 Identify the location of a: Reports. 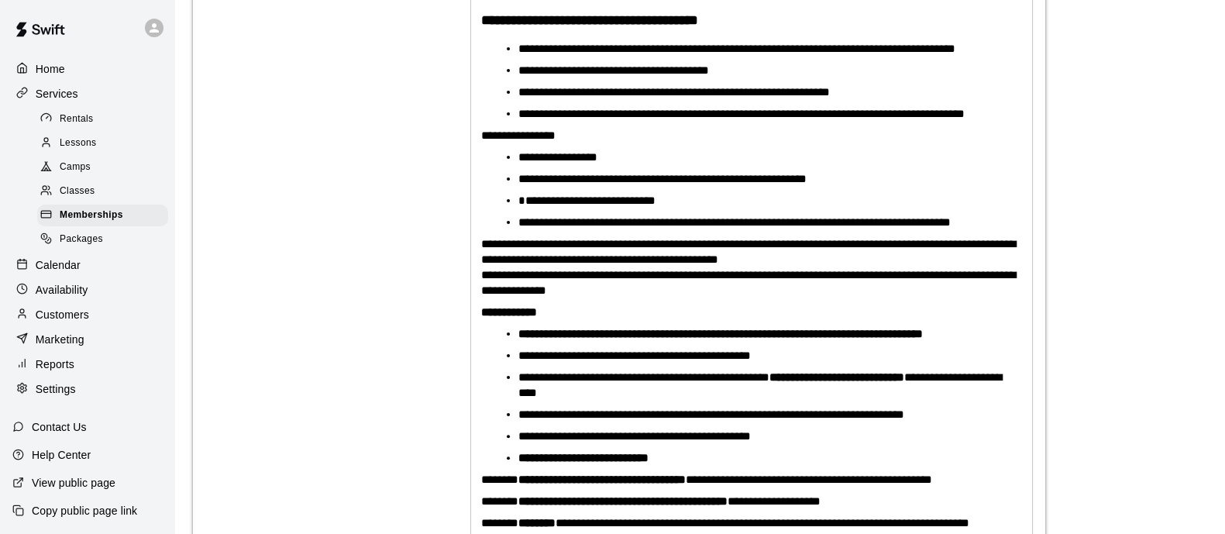
(87, 364).